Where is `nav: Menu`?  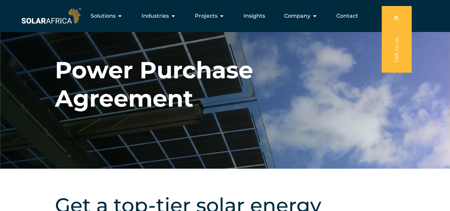 nav: Menu is located at coordinates (223, 16).